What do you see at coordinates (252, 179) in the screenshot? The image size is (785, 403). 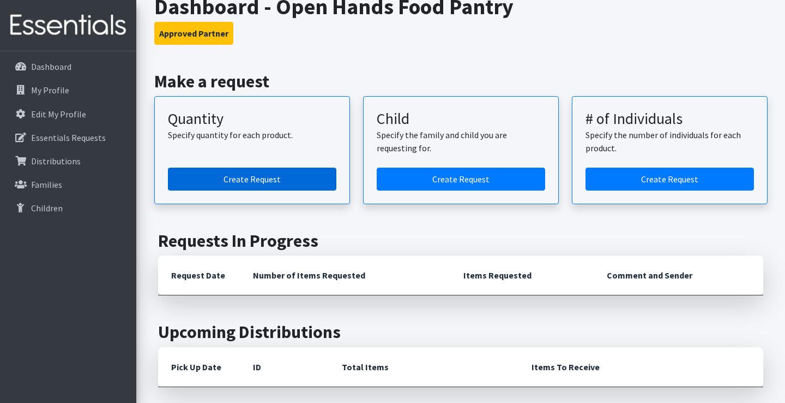 I see `a: Create a request by quantity` at bounding box center [252, 179].